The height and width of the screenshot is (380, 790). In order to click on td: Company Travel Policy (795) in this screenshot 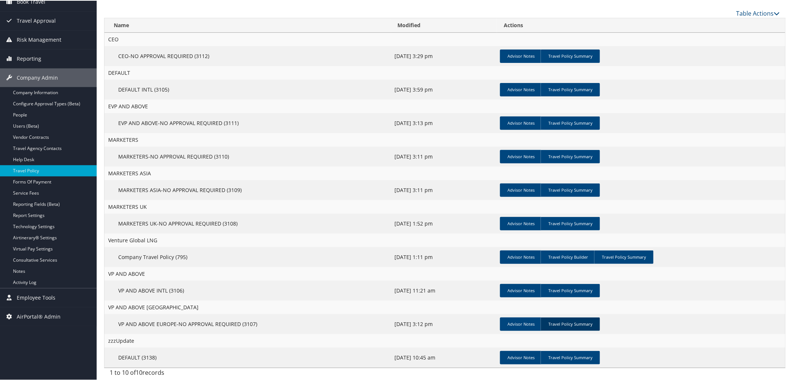, I will do `click(248, 256)`.